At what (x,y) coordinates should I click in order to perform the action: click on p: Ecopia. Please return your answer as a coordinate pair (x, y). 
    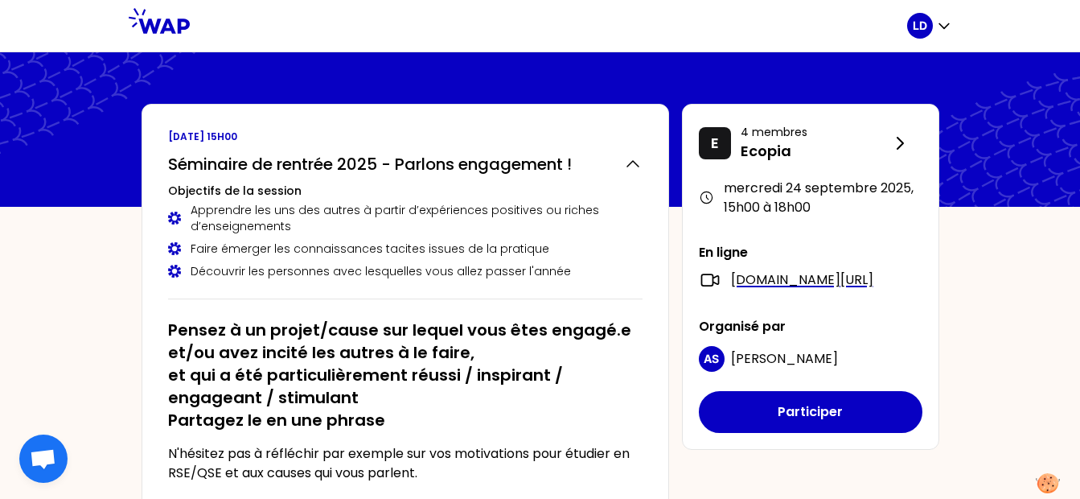
    Looking at the image, I should click on (816, 151).